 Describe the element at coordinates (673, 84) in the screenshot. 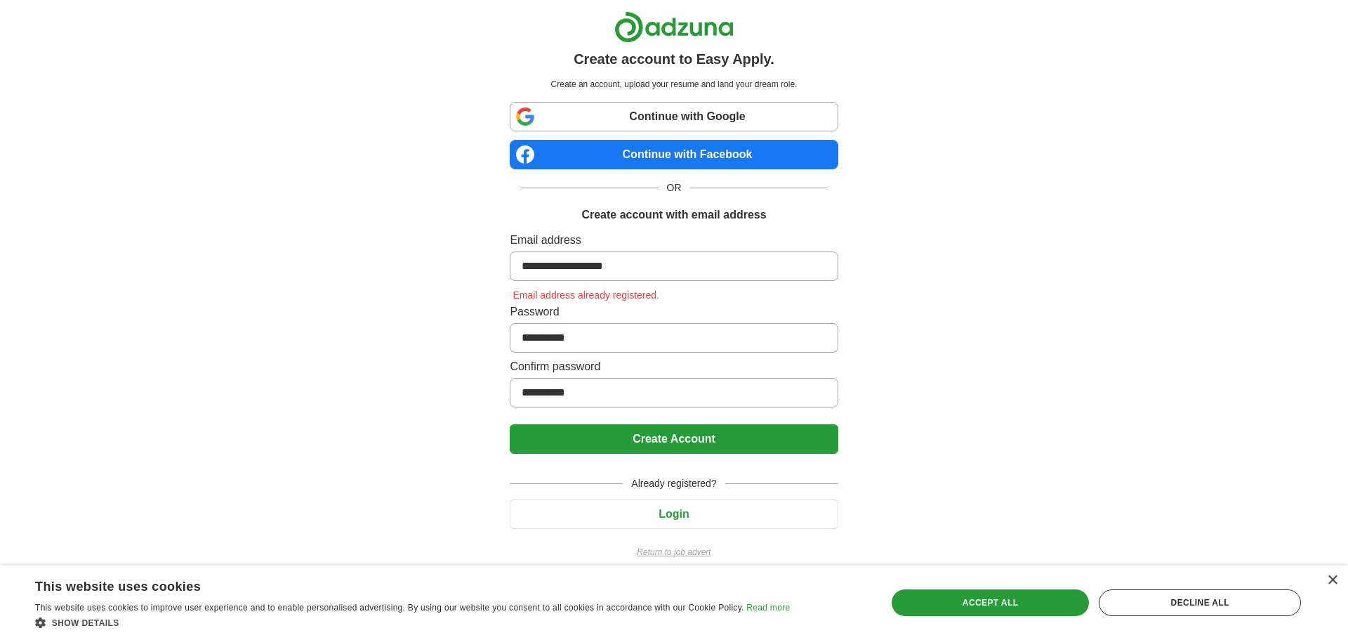

I see `p: Create an account, upload your resume and land your dream role.` at that location.